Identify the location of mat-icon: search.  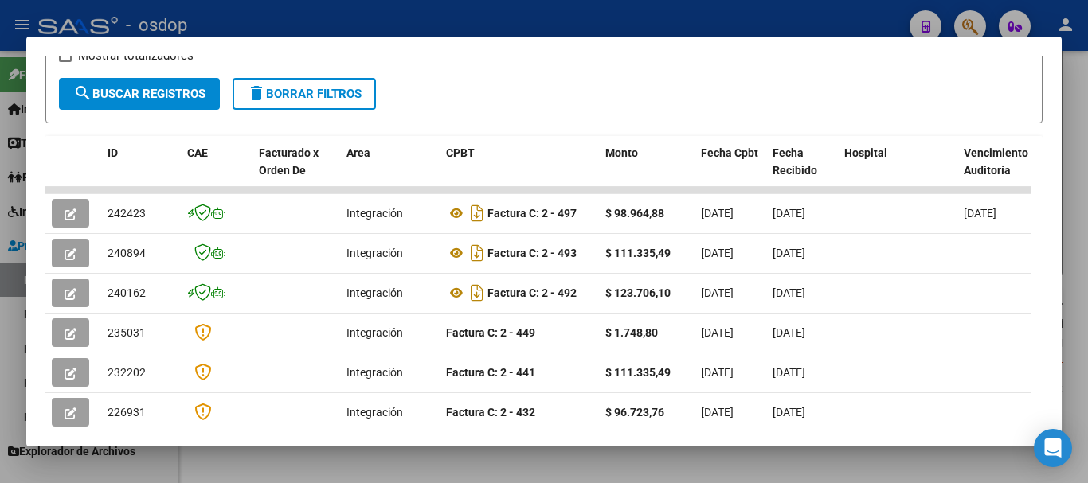
(83, 93).